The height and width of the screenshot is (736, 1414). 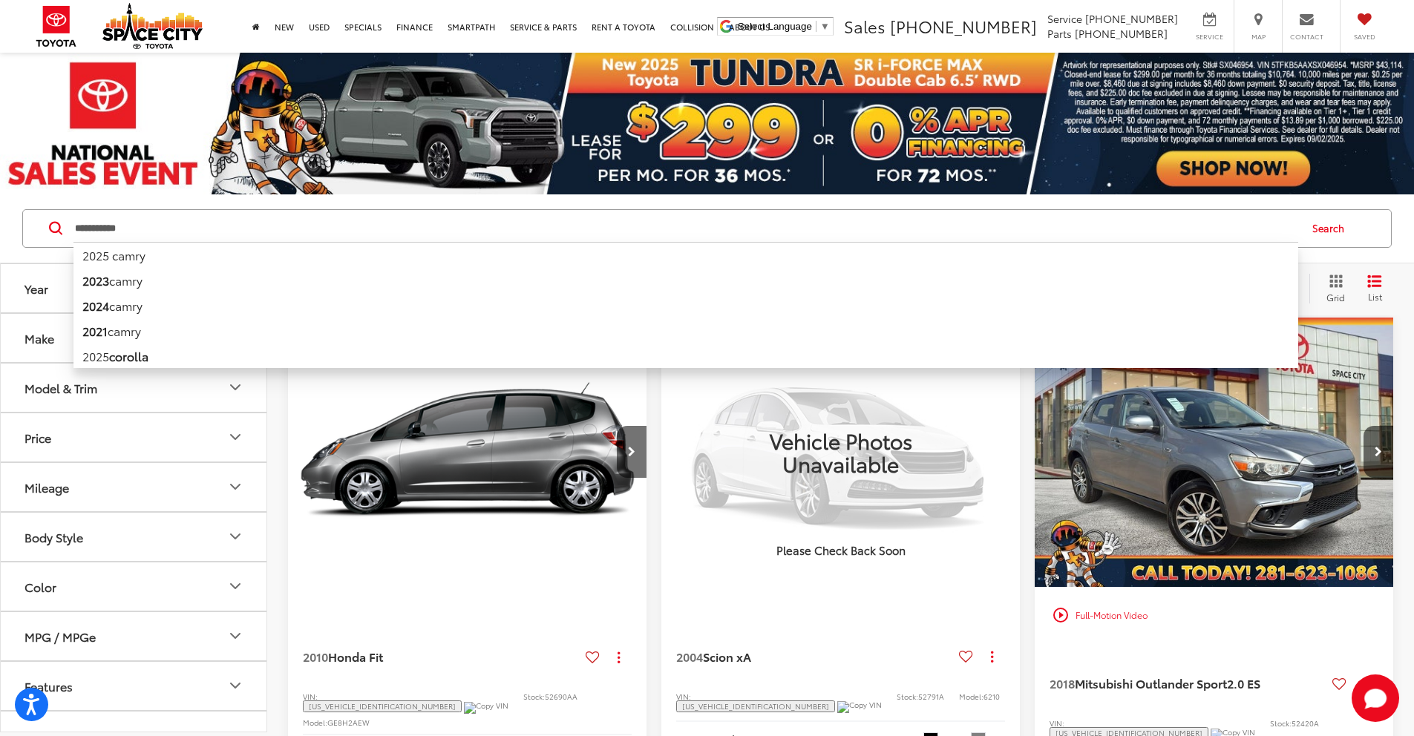 I want to click on img: Space City Toyota, so click(x=152, y=26).